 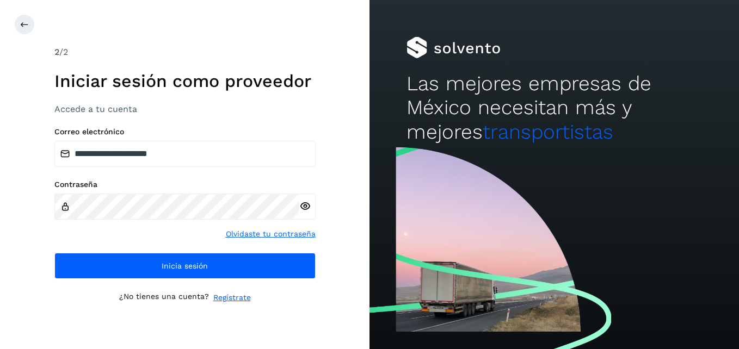 I want to click on button: Inicia sesión, so click(x=185, y=266).